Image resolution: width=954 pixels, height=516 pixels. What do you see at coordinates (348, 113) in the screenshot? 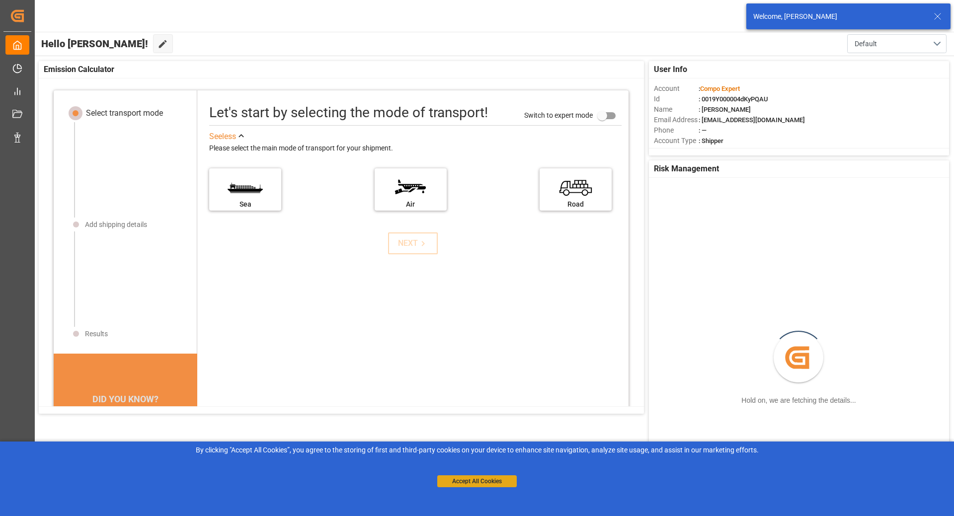
I see `div: Let's start by selecting the mode of transport!` at bounding box center [348, 113].